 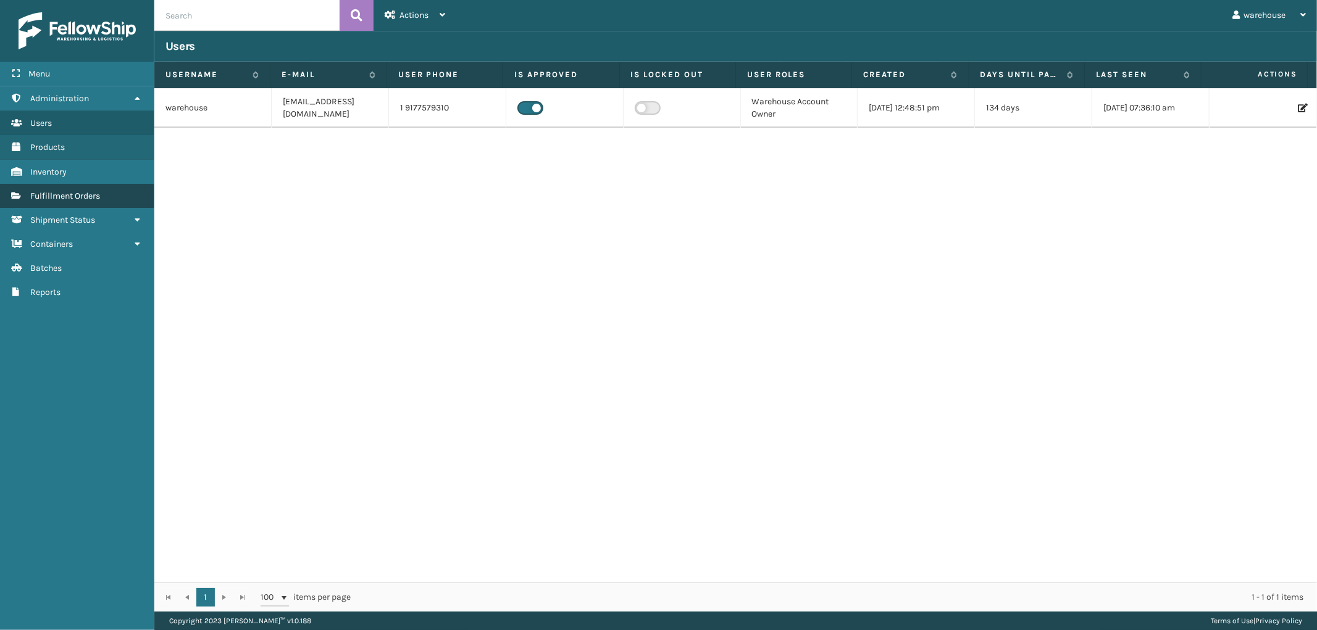 I want to click on td: 1 9177579310, so click(x=448, y=108).